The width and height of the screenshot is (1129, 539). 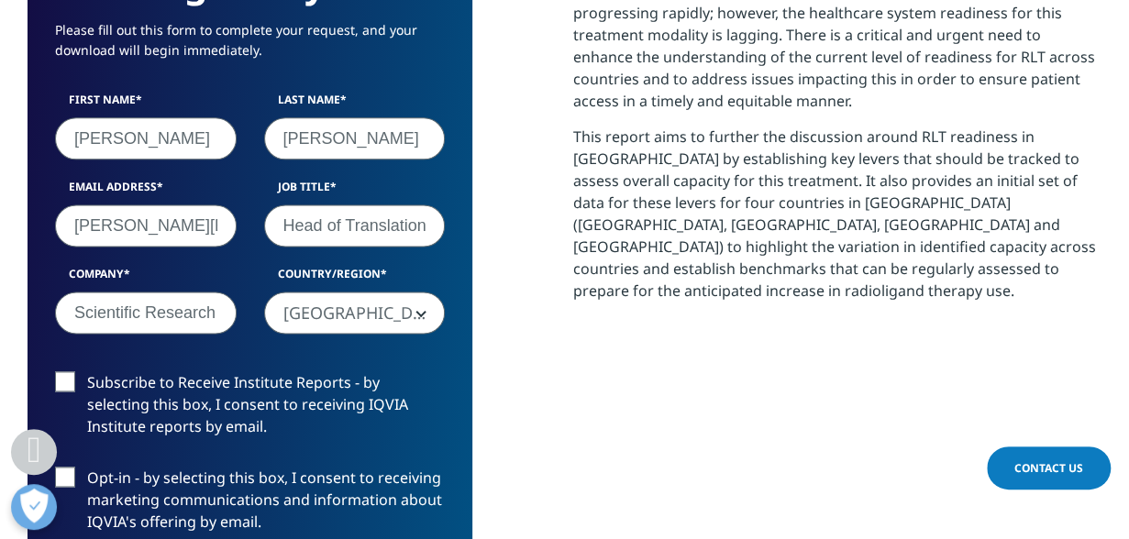 I want to click on span: Contact Us, so click(x=1048, y=468).